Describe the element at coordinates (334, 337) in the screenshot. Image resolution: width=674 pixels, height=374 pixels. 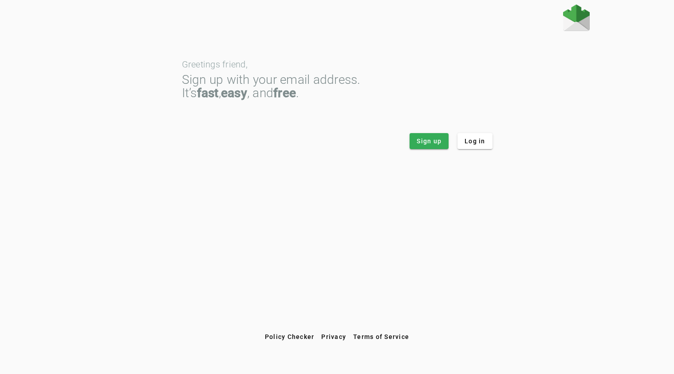
I see `button: Privacy` at that location.